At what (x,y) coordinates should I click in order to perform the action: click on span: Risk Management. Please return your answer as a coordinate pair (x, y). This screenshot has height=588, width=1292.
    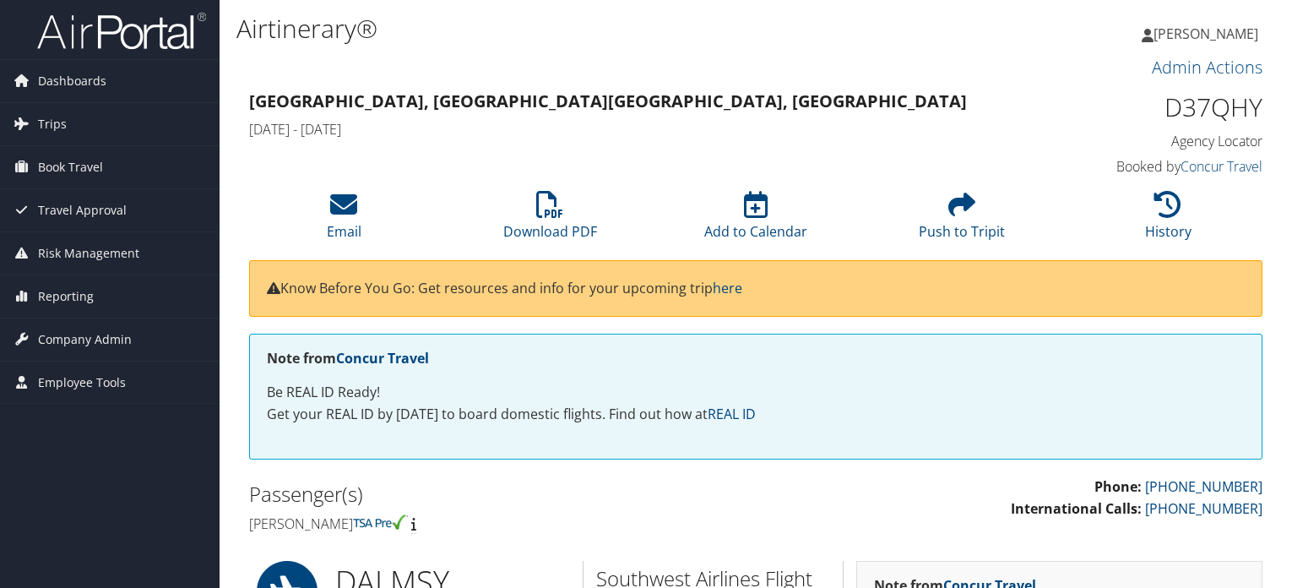
    Looking at the image, I should click on (89, 253).